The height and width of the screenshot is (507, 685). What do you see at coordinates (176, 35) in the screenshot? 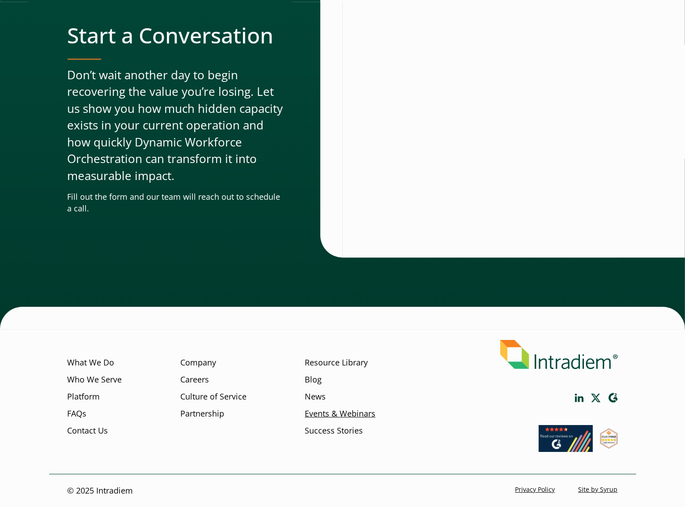
I see `h2: Start a Conversation` at bounding box center [176, 35].